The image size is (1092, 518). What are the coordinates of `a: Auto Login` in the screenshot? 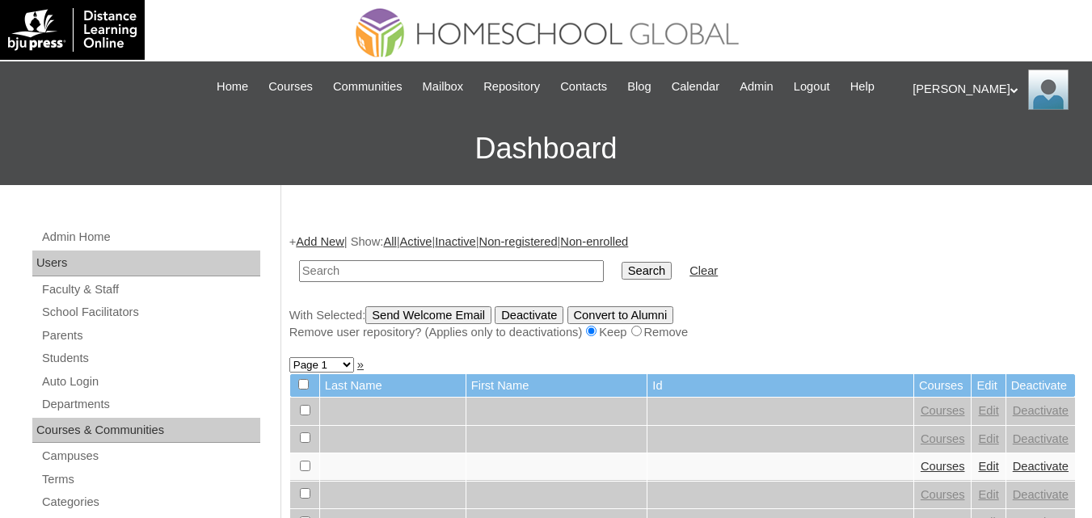 It's located at (150, 382).